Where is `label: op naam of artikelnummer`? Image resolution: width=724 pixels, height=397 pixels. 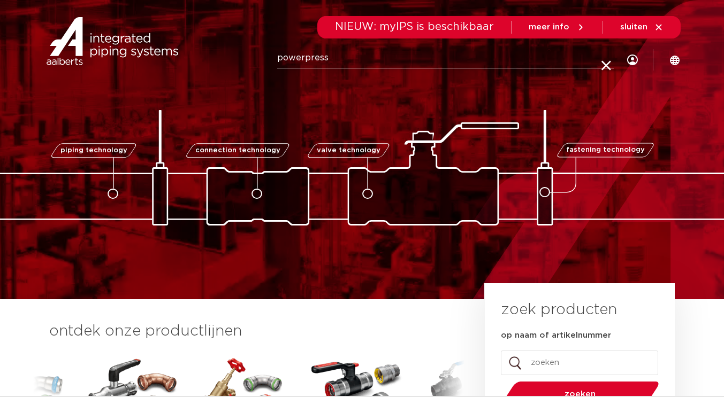 label: op naam of artikelnummer is located at coordinates (556, 336).